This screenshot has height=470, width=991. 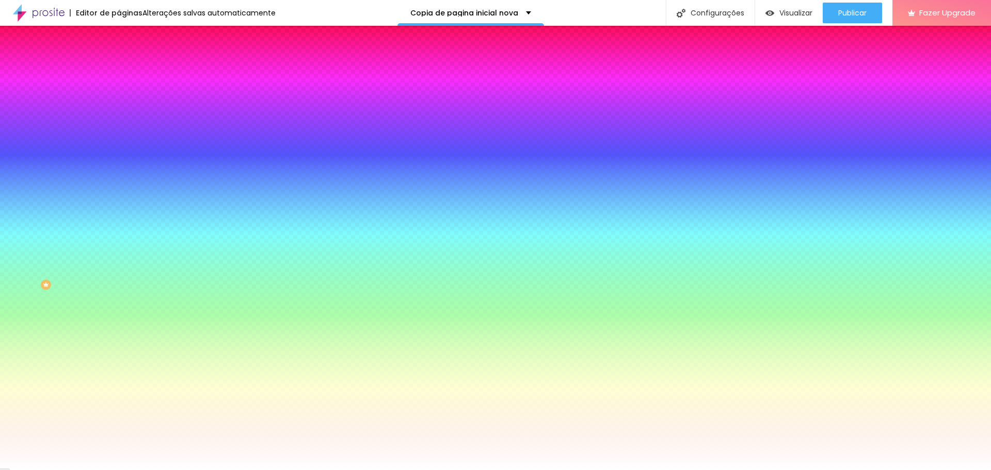 What do you see at coordinates (681, 13) in the screenshot?
I see `img: Icone` at bounding box center [681, 13].